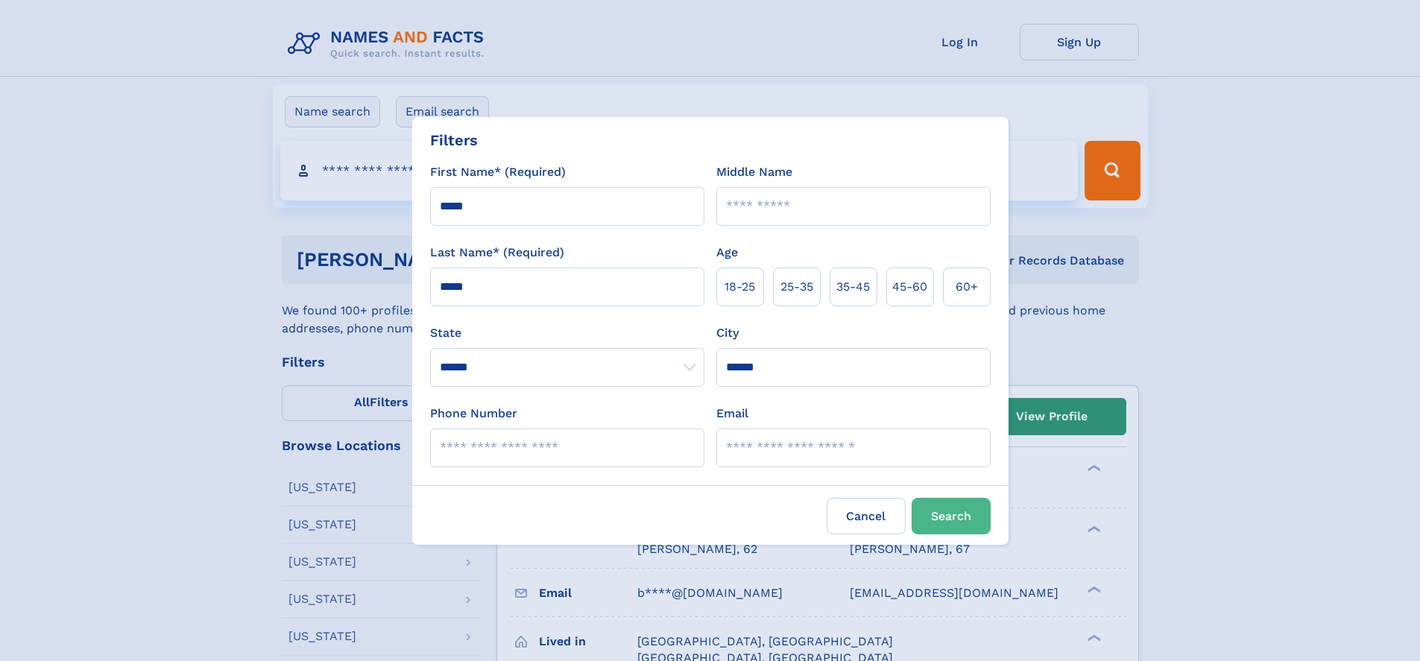 This screenshot has width=1420, height=661. What do you see at coordinates (951, 516) in the screenshot?
I see `button: Search` at bounding box center [951, 516].